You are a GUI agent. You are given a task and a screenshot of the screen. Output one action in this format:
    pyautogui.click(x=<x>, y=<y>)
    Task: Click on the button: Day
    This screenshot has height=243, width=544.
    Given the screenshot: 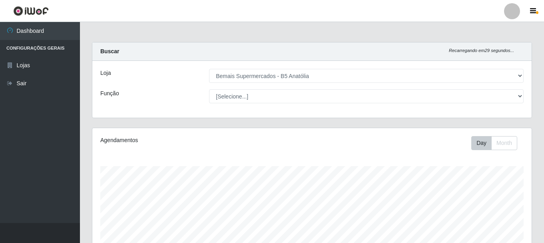 What is the action you would take?
    pyautogui.click(x=481, y=143)
    